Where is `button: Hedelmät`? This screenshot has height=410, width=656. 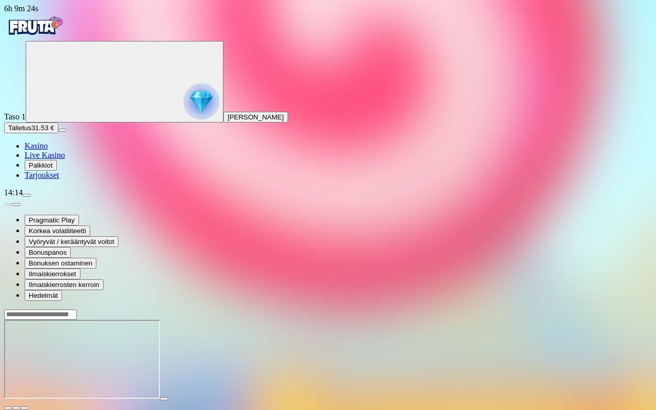 button: Hedelmät is located at coordinates (43, 295).